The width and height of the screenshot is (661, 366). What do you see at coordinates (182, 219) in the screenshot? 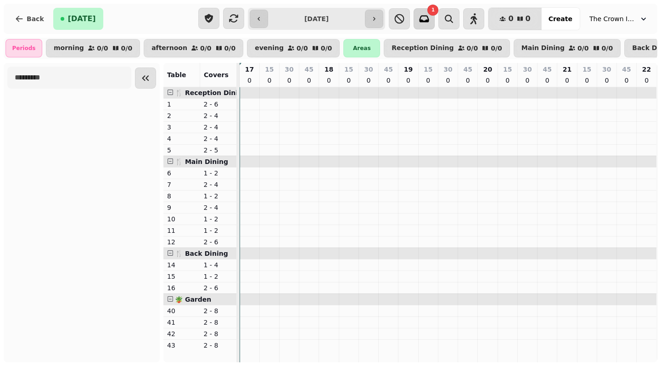
I see `p: 10` at bounding box center [182, 219].